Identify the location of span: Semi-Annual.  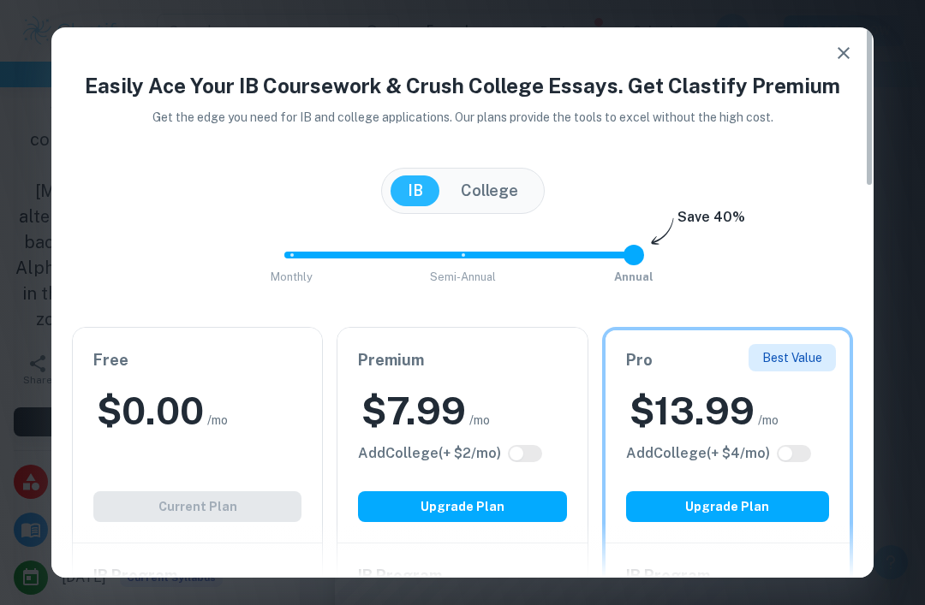
(462, 277).